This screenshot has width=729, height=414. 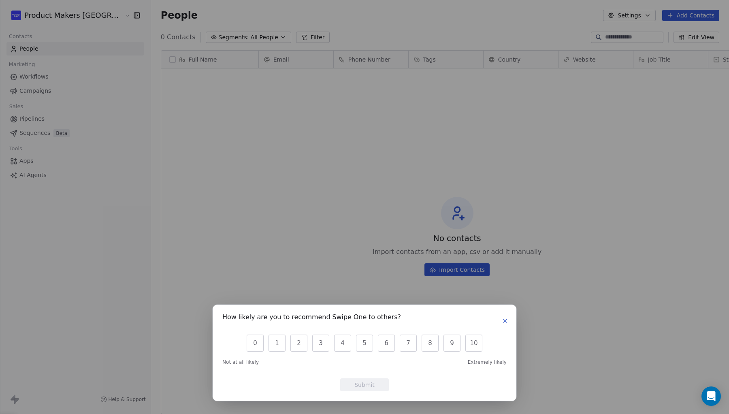 What do you see at coordinates (255, 343) in the screenshot?
I see `button: 0` at bounding box center [255, 343].